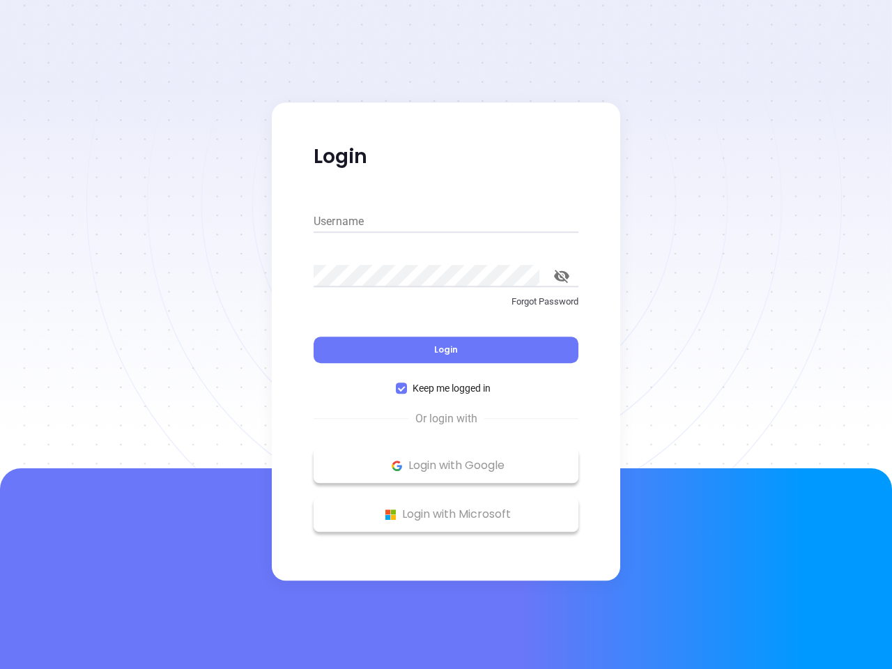 Image resolution: width=892 pixels, height=669 pixels. Describe the element at coordinates (446, 514) in the screenshot. I see `p: Login with Microsoft` at that location.